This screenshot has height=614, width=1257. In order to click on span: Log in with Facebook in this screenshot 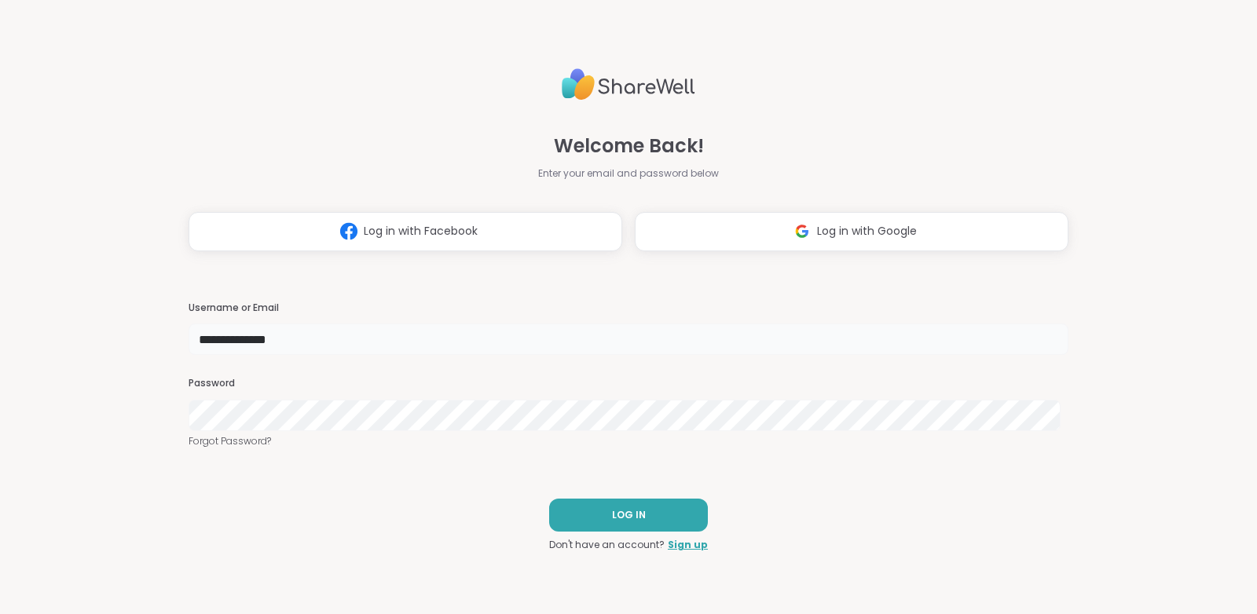, I will do `click(420, 231)`.